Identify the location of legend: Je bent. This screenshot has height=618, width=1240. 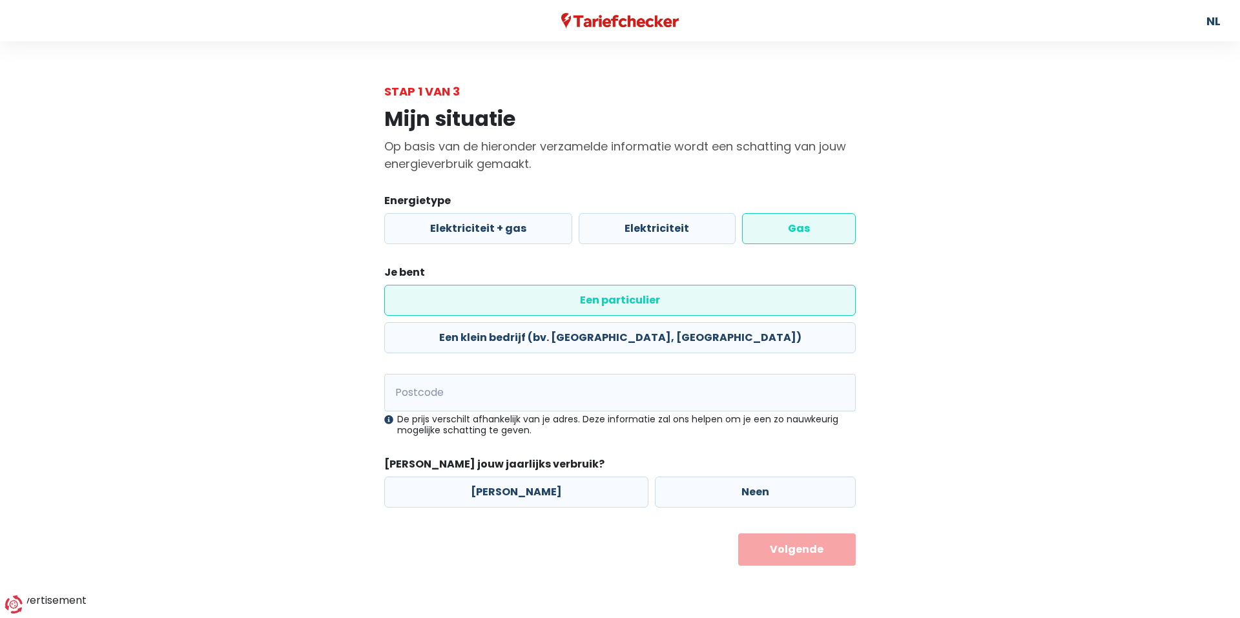
(620, 274).